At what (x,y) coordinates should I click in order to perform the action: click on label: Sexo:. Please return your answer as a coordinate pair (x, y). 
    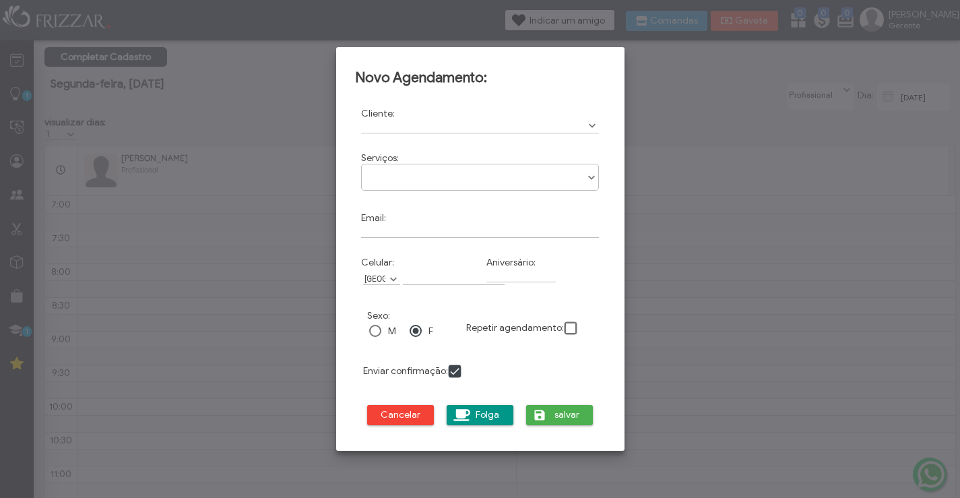
    Looking at the image, I should click on (379, 315).